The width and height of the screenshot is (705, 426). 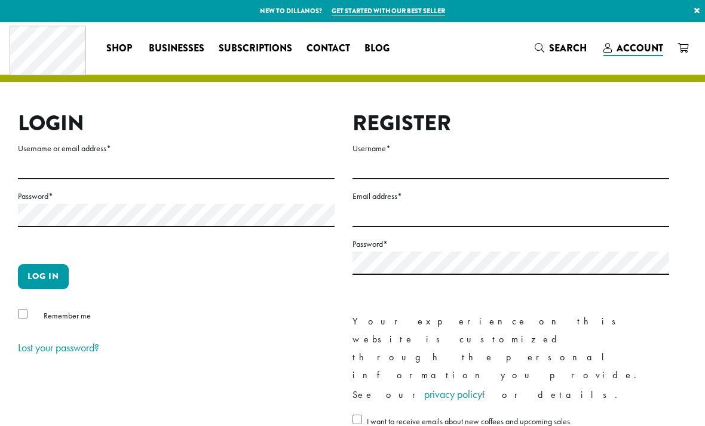 I want to click on span: Subscriptions, so click(x=255, y=48).